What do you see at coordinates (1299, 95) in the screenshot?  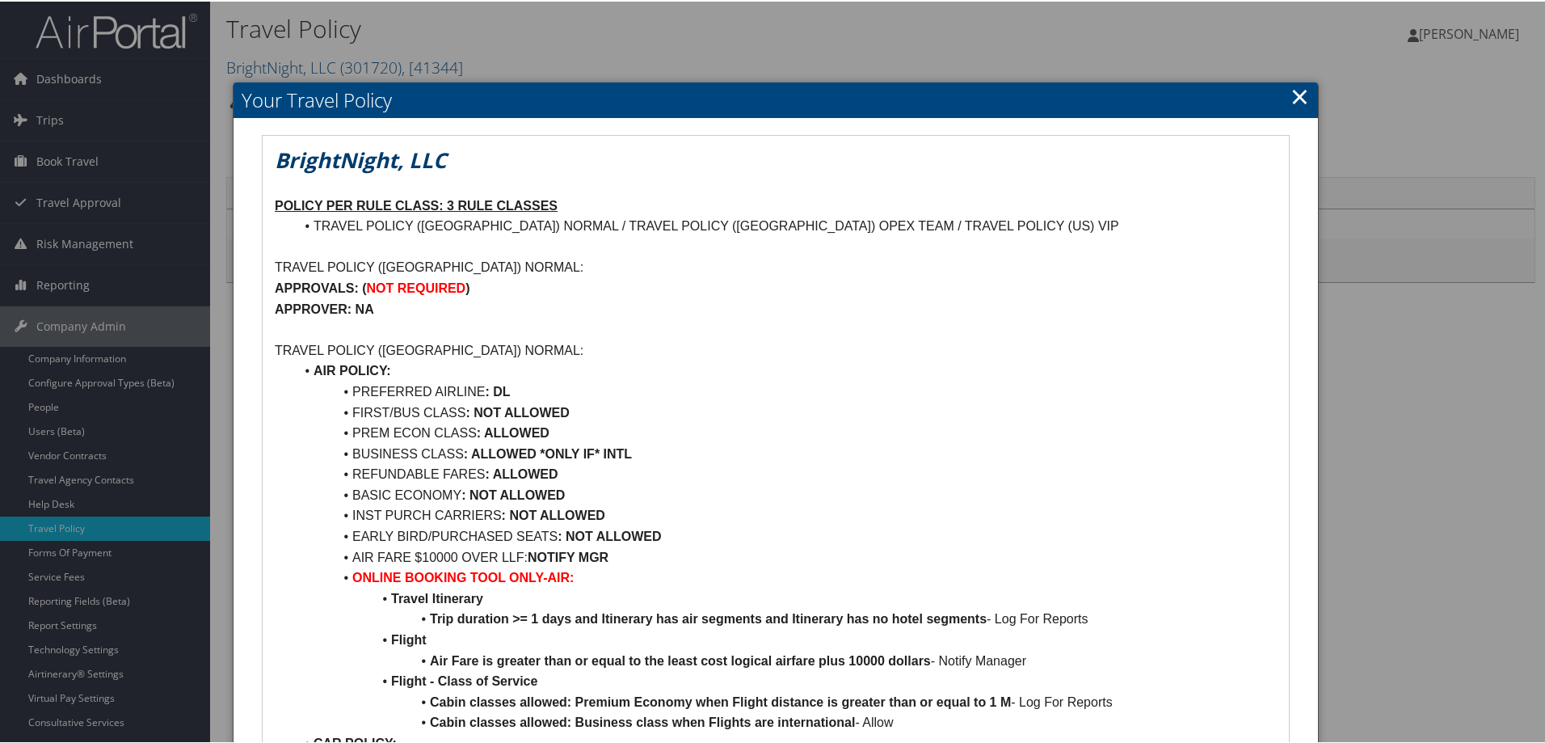 I see `a: Close` at bounding box center [1299, 95].